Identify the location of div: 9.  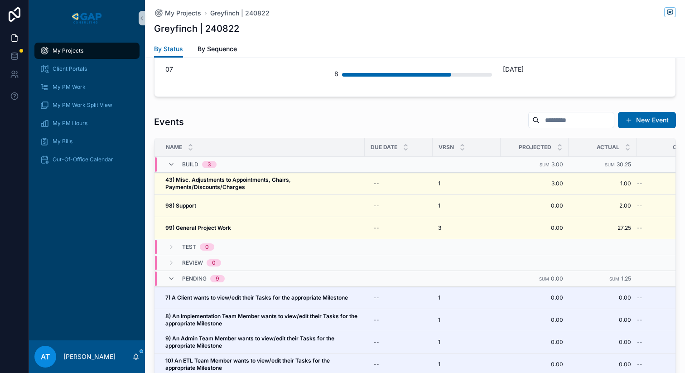
(217, 279).